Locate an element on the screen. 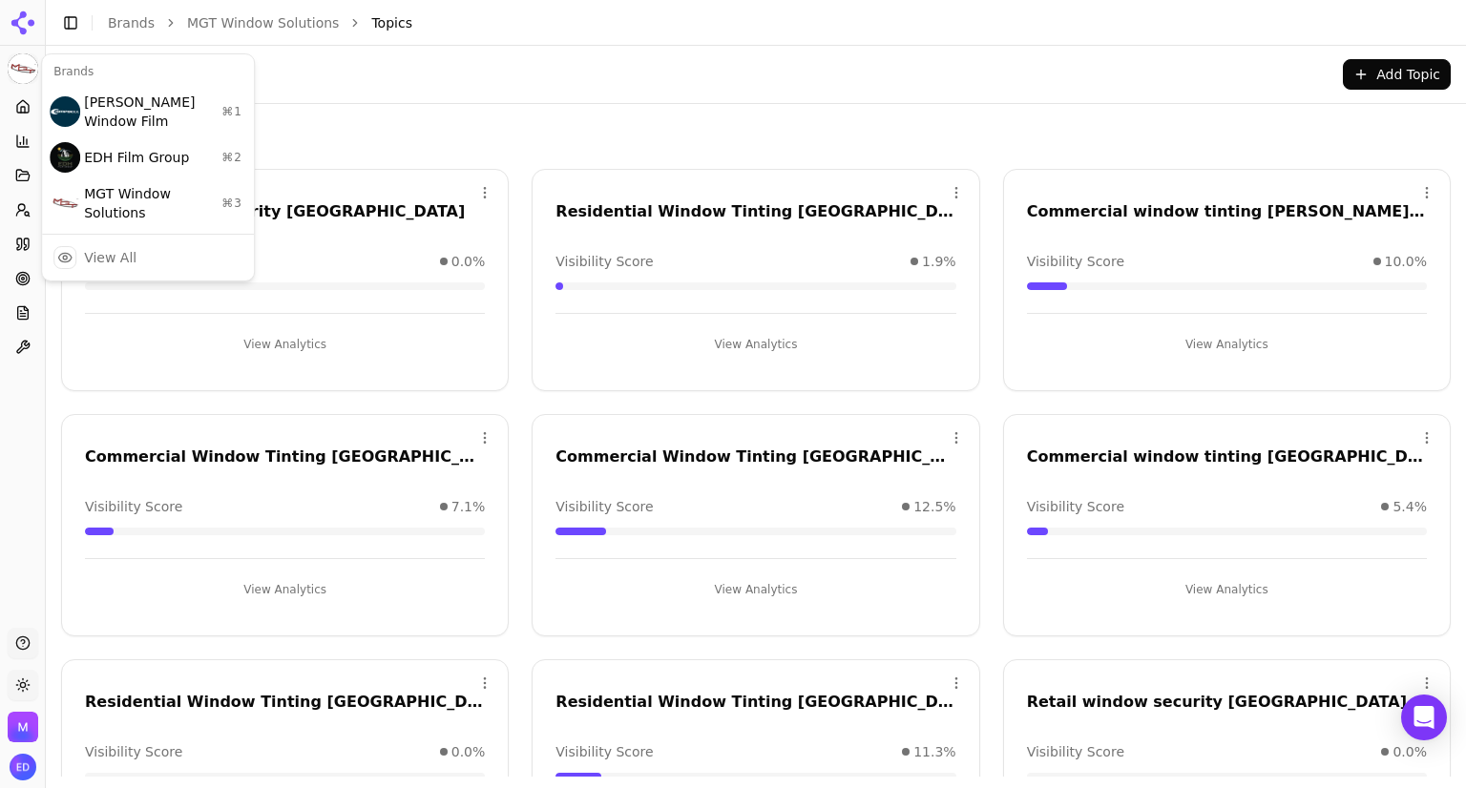 This screenshot has width=1466, height=788. div: MGT Window Solutions is located at coordinates (148, 203).